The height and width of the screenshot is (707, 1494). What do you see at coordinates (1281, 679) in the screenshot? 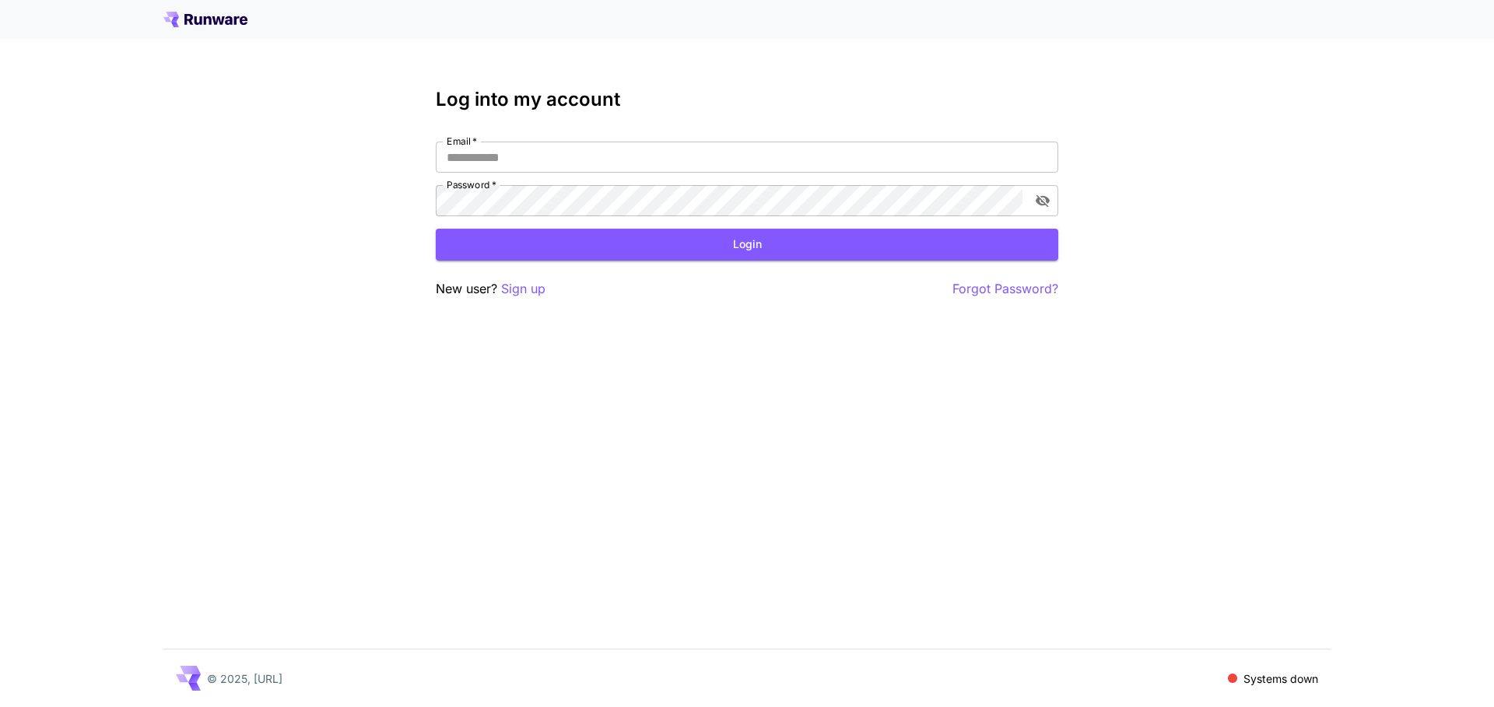
I see `p: Systems down` at bounding box center [1281, 679].